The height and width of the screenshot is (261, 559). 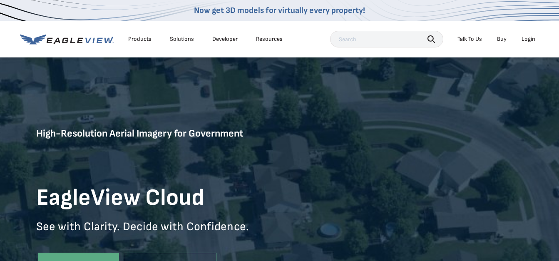 What do you see at coordinates (140, 39) in the screenshot?
I see `div: Products` at bounding box center [140, 39].